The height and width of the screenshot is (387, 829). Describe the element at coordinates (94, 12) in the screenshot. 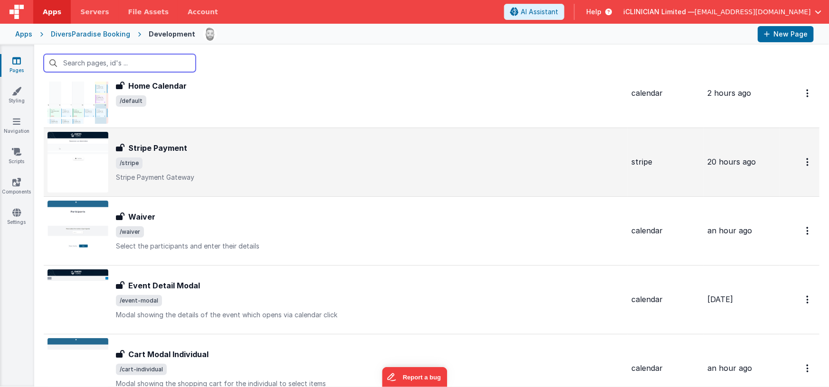

I see `span: Servers` at that location.